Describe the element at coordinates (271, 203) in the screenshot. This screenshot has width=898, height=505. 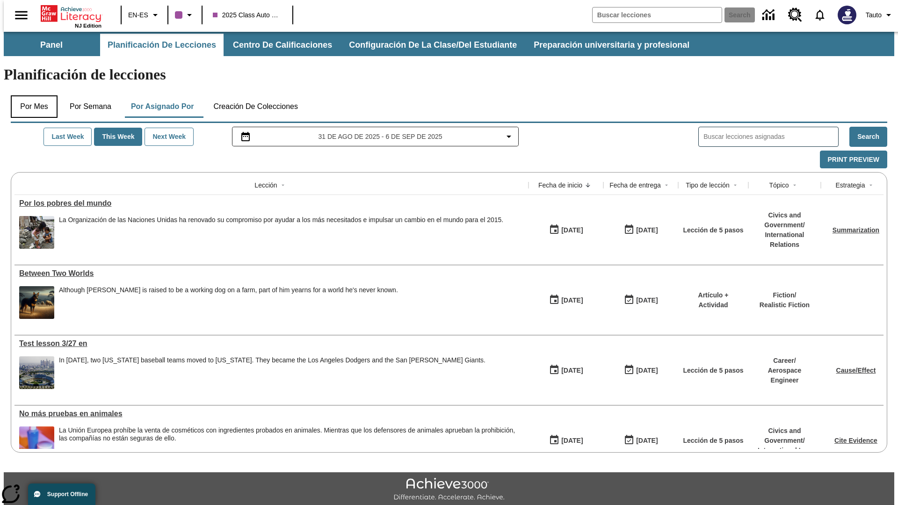
I see `a: Por los pobres del mundo, Lessons` at that location.